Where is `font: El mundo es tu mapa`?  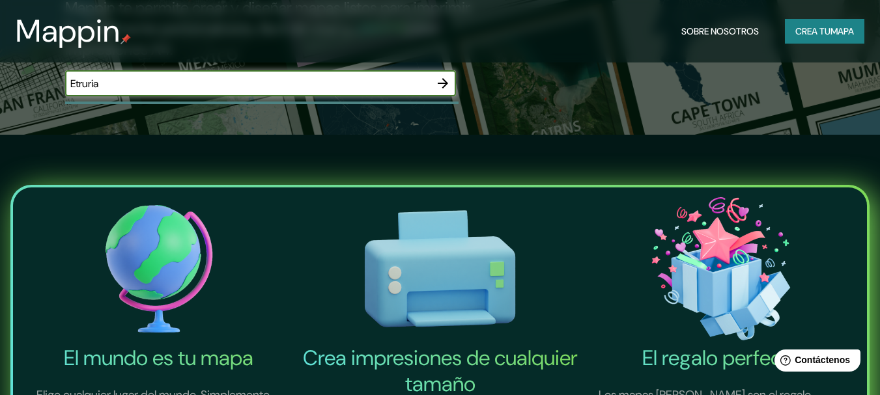 font: El mundo es tu mapa is located at coordinates (158, 358).